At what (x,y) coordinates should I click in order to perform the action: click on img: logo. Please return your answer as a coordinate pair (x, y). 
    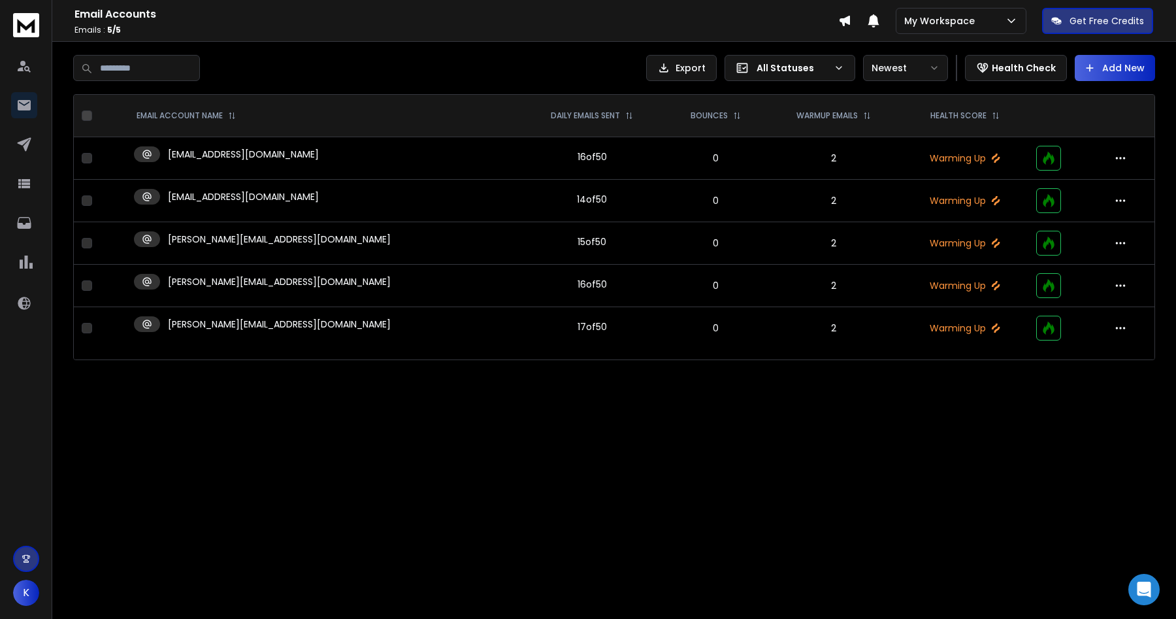
    Looking at the image, I should click on (26, 25).